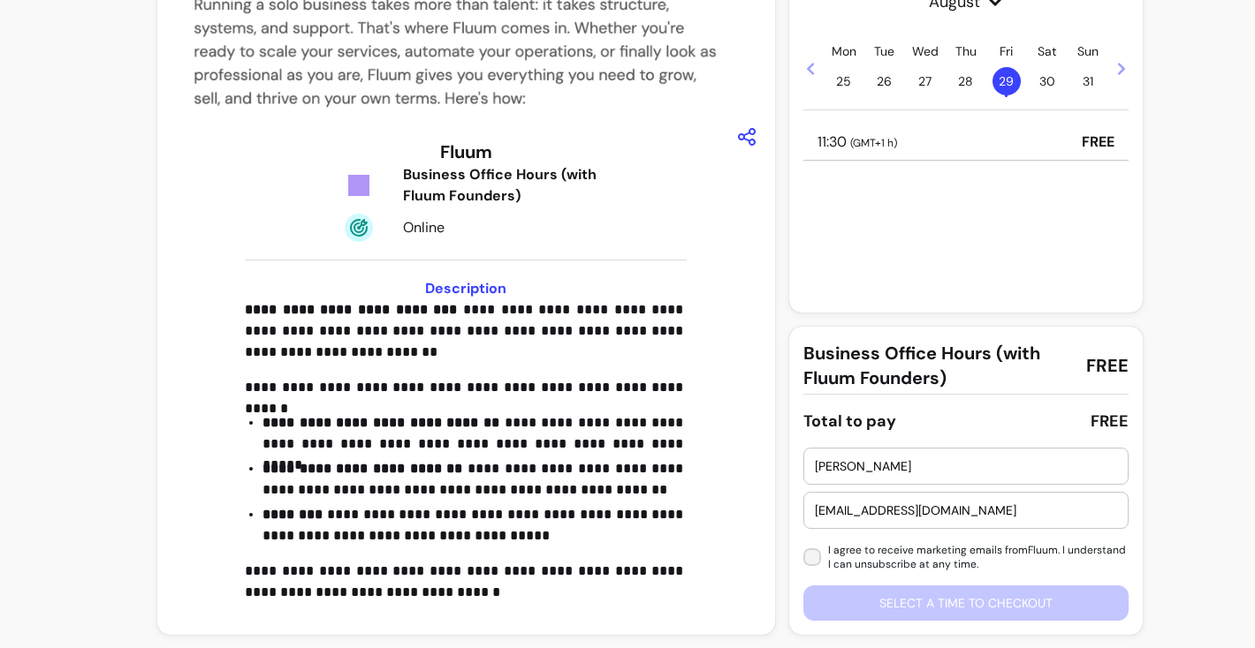 Image resolution: width=1255 pixels, height=648 pixels. What do you see at coordinates (966, 51) in the screenshot?
I see `p: Thu` at bounding box center [966, 51].